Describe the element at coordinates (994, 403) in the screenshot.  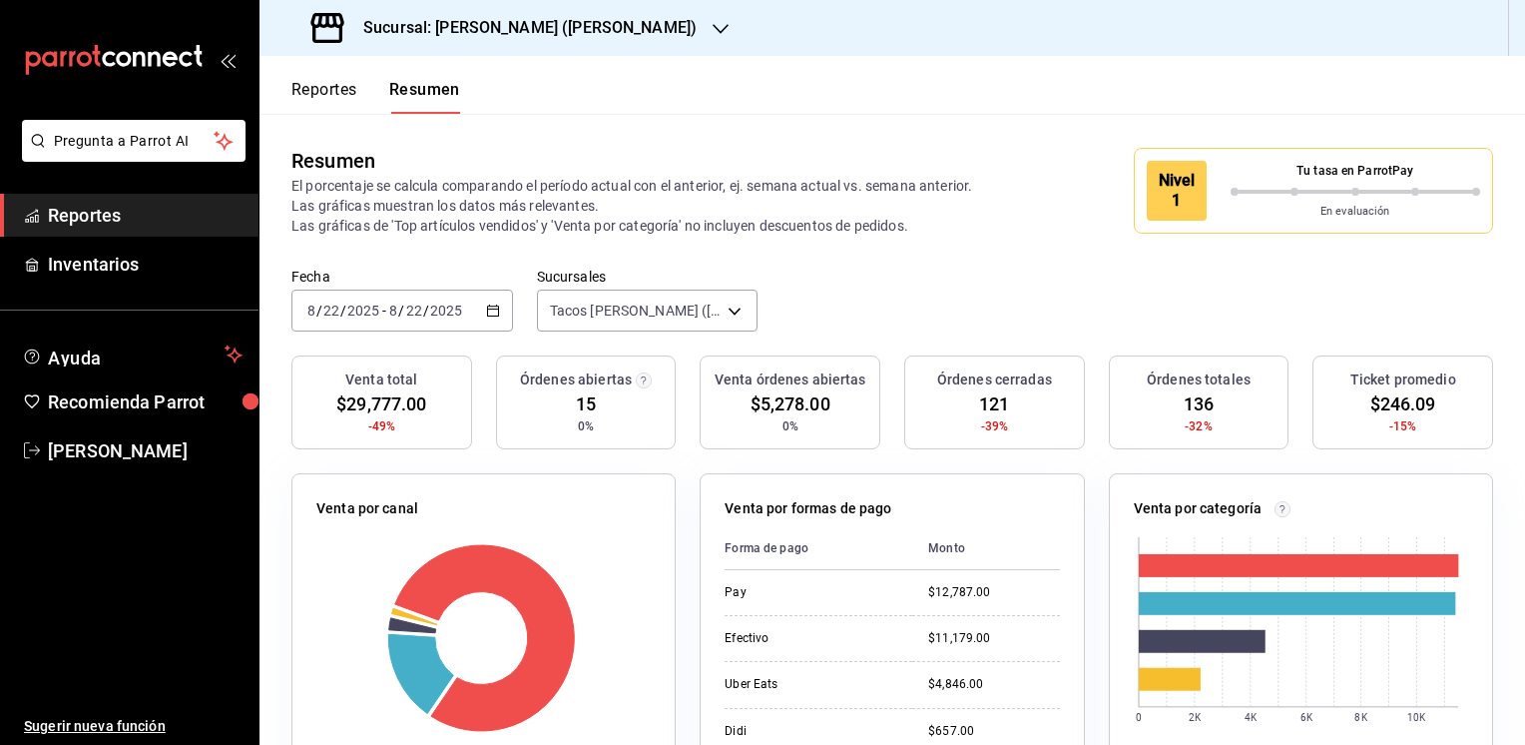
I see `span: 121` at that location.